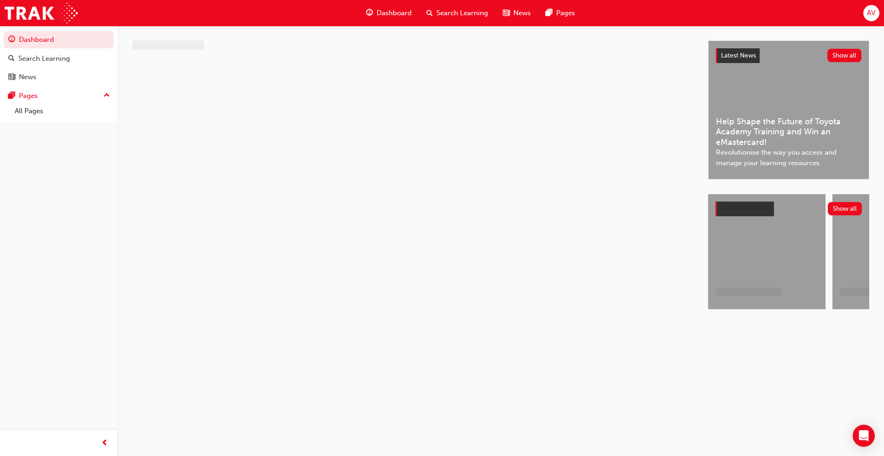 This screenshot has width=884, height=456. I want to click on a: Latest NewsShow allHelp Shape the Future of Toyota Academy Training and Win an eMastercard!Revolu..., so click(789, 110).